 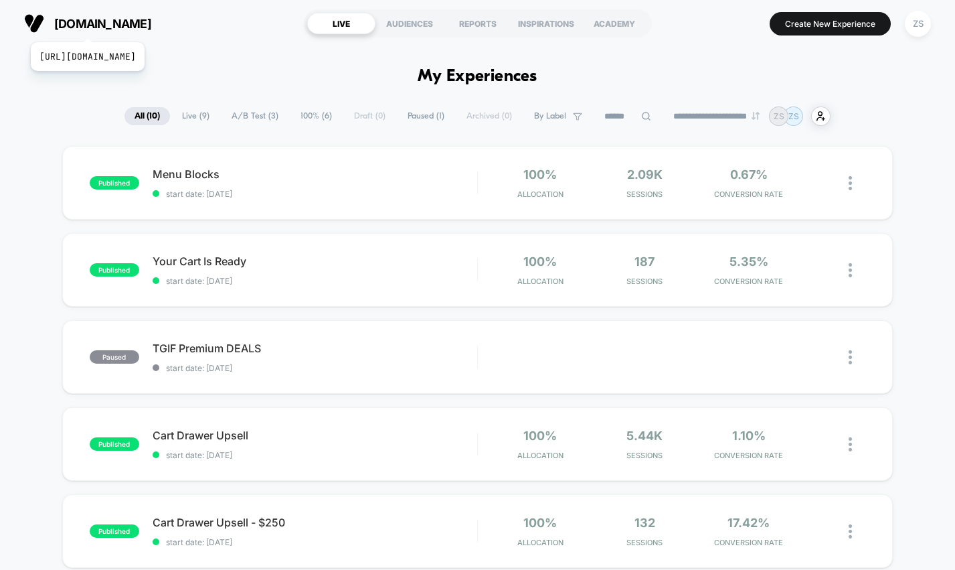 I want to click on div: ZS, so click(x=918, y=23).